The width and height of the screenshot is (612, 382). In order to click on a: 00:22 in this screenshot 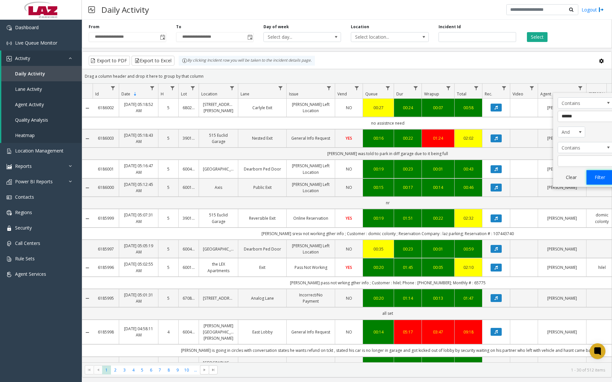, I will do `click(408, 138)`.